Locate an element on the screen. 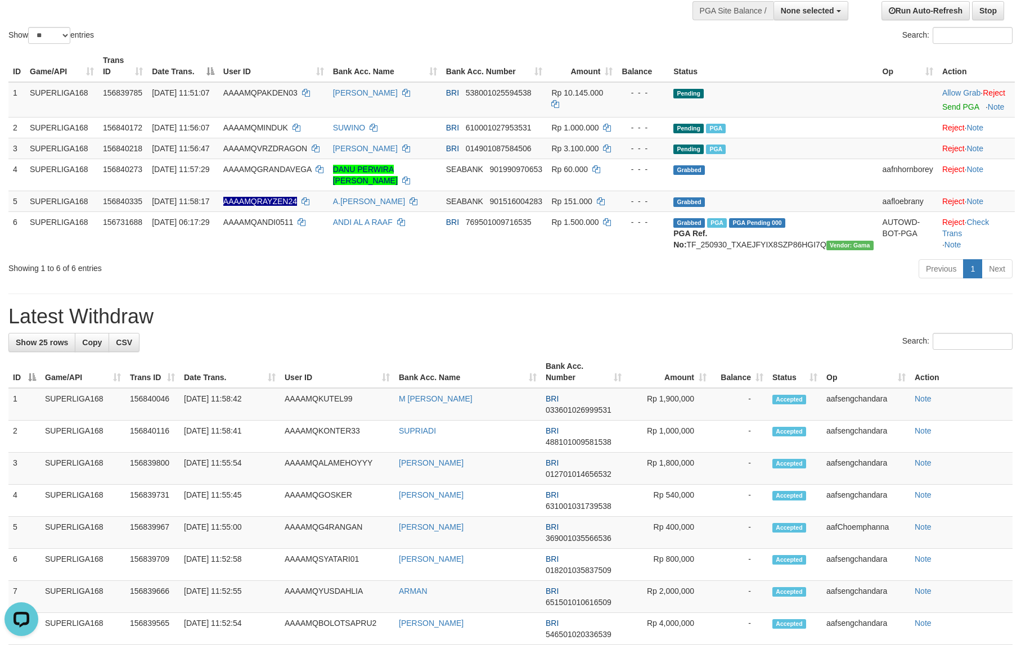 Image resolution: width=1021 pixels, height=645 pixels. a: Show 25 rows is located at coordinates (42, 342).